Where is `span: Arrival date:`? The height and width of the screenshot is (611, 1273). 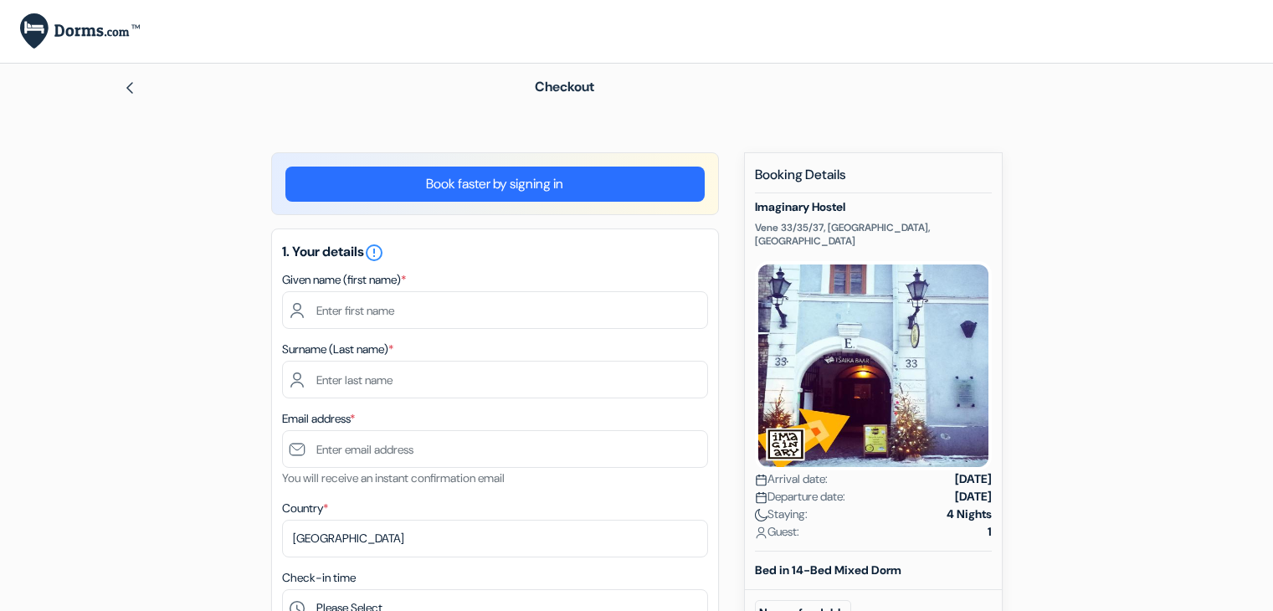
span: Arrival date: is located at coordinates (791, 479).